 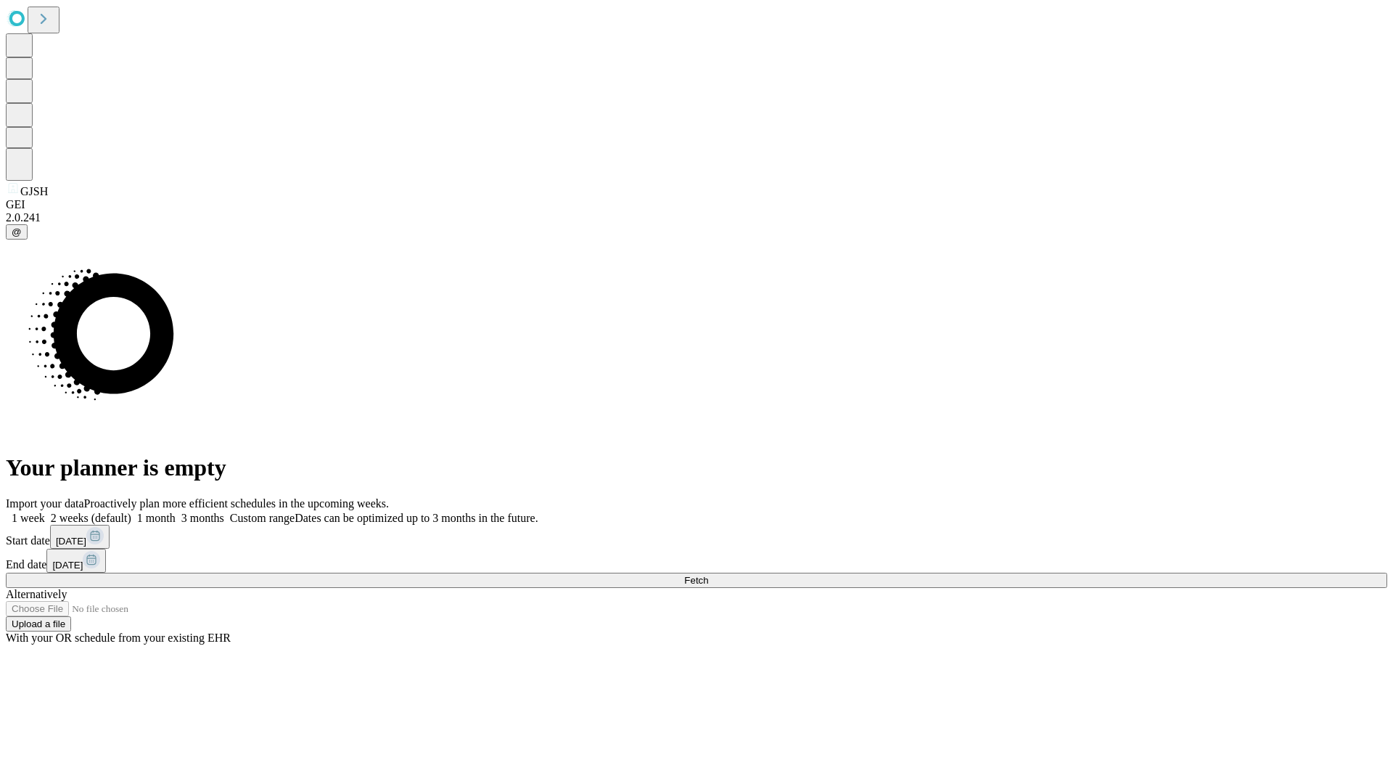 I want to click on span: Dates can be optimized up to 3 months in the future., so click(x=416, y=517).